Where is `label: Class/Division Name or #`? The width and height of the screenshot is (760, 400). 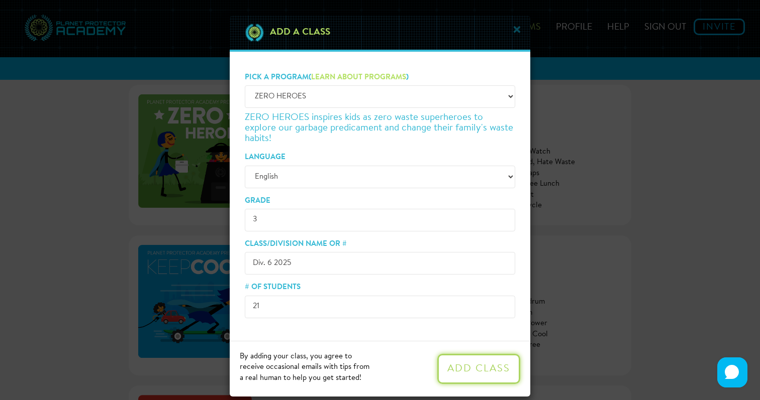 label: Class/Division Name or # is located at coordinates (295, 244).